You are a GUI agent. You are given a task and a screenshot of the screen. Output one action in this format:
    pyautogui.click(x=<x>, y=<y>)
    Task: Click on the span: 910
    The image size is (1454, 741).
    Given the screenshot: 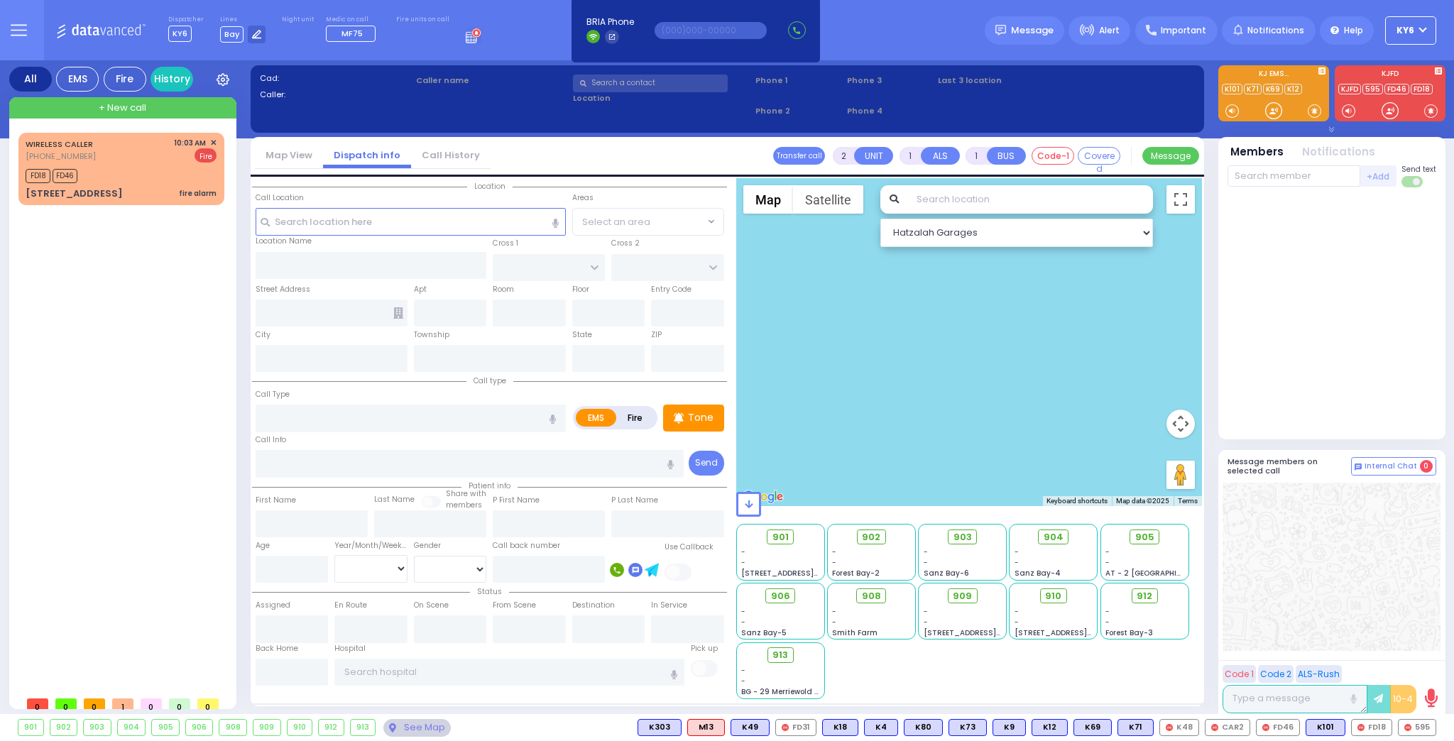 What is the action you would take?
    pyautogui.click(x=1053, y=597)
    